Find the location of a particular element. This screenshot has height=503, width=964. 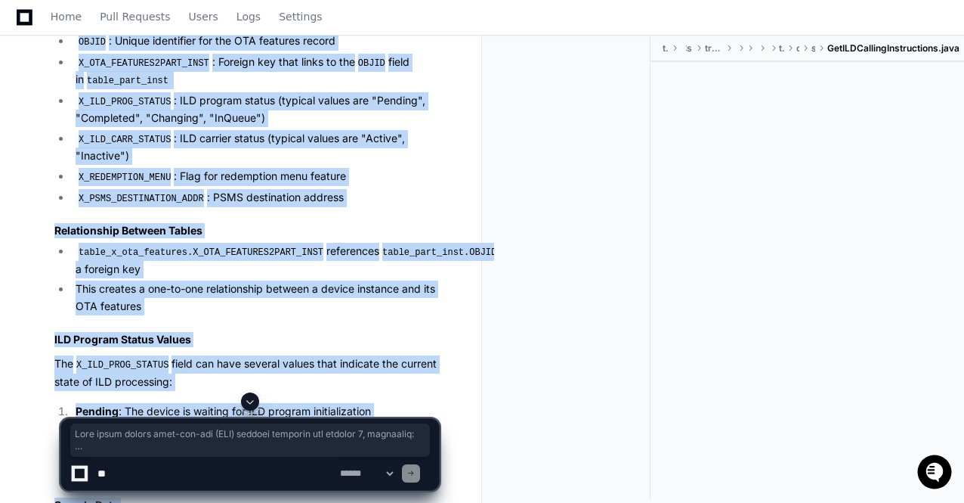

li: : PSMS destination address is located at coordinates (255, 198).